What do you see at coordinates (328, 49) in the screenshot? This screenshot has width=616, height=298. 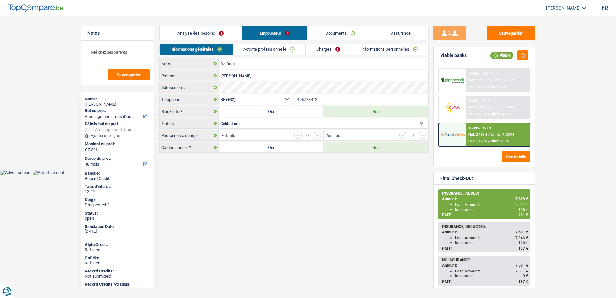 I see `a: Charges` at bounding box center [328, 49].